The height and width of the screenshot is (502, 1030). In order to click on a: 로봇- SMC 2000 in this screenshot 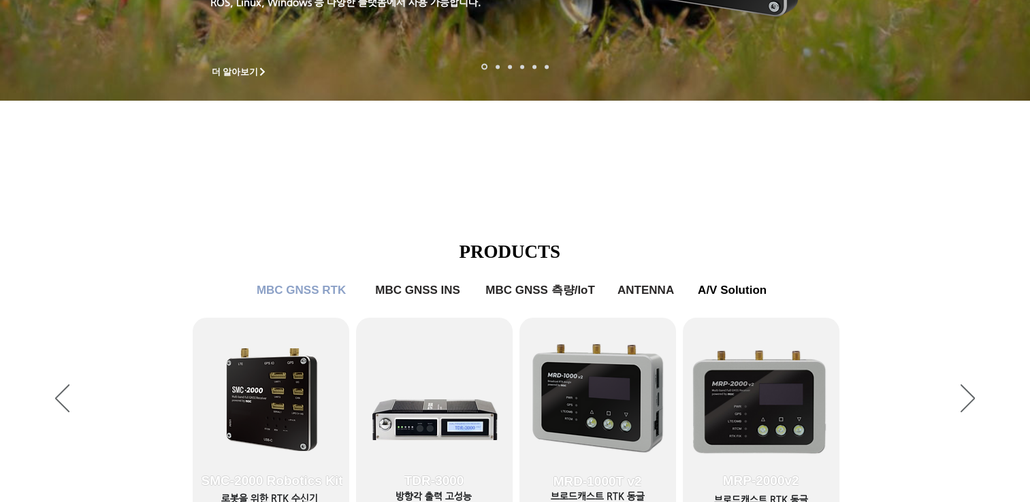, I will do `click(484, 67)`.